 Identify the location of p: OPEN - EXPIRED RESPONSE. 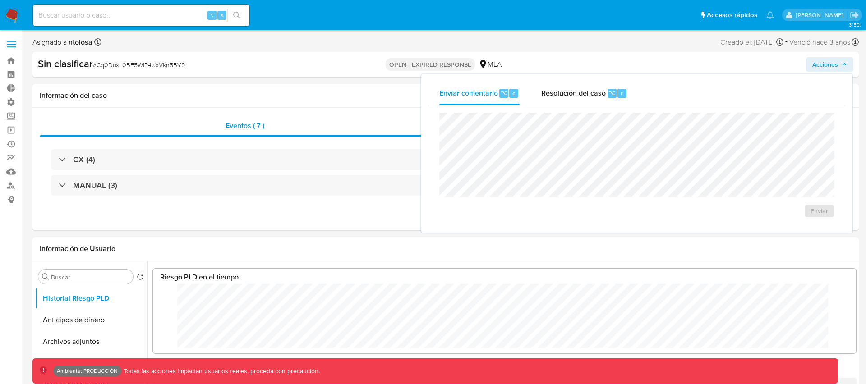
(430, 65).